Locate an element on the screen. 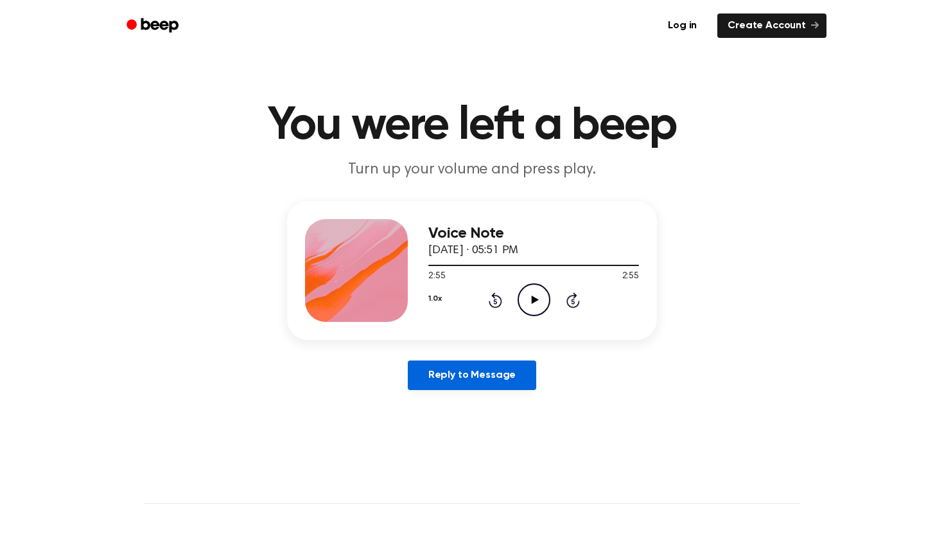 Image resolution: width=944 pixels, height=534 pixels. h3: Voice Note is located at coordinates (534, 233).